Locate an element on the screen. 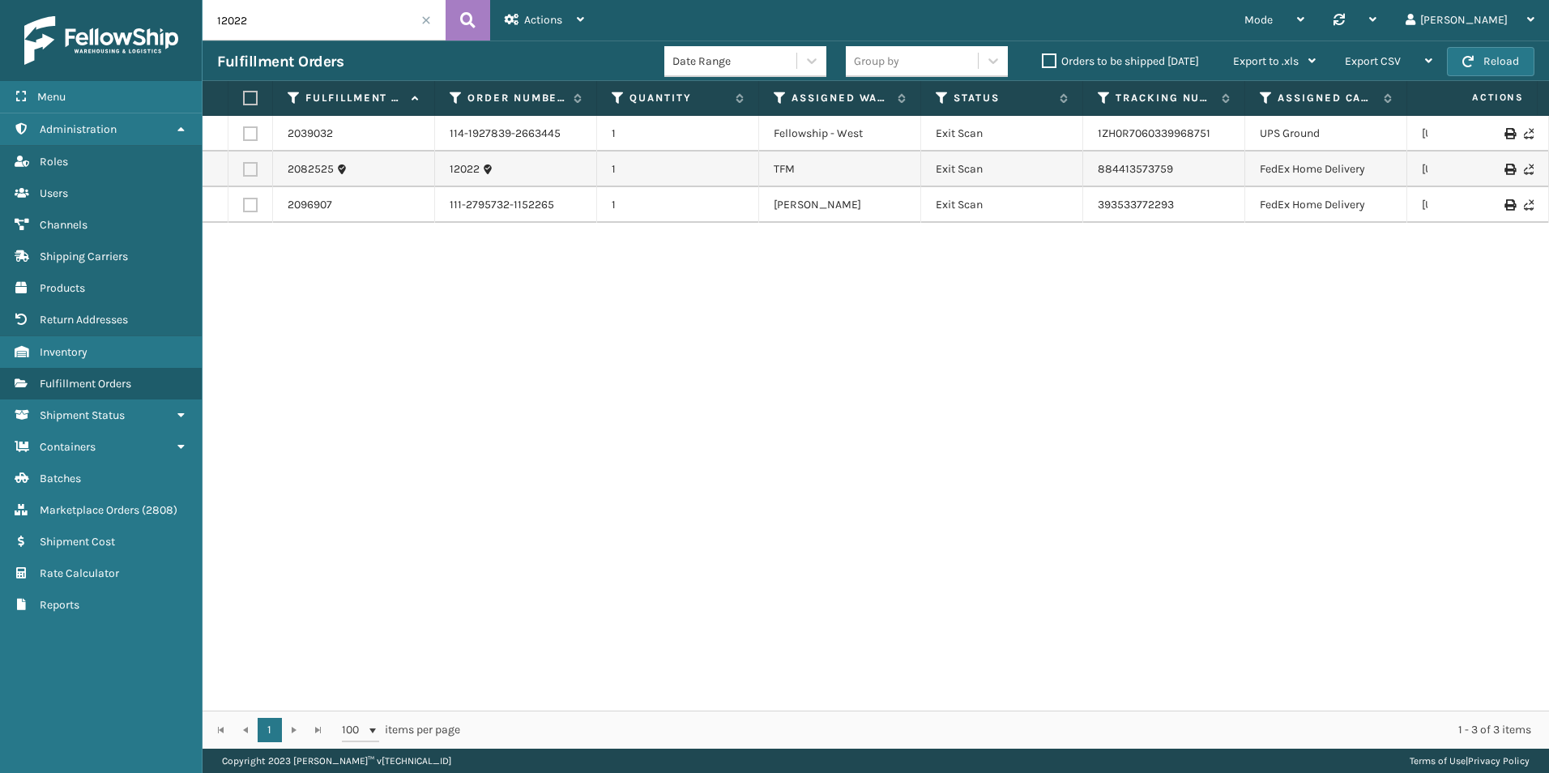  span: Shipment Cost is located at coordinates (77, 541).